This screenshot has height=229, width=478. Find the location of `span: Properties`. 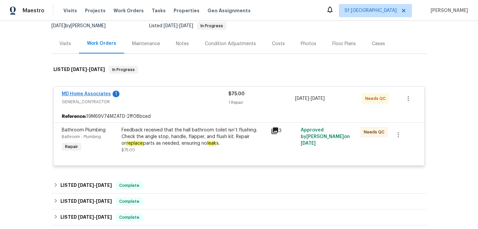

span: Properties is located at coordinates (187, 11).